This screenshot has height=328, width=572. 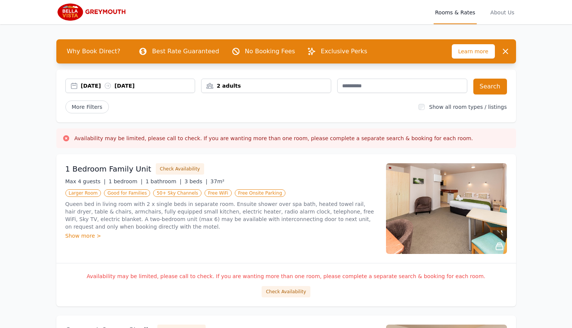 What do you see at coordinates (270, 51) in the screenshot?
I see `p: No Booking Fees` at bounding box center [270, 51].